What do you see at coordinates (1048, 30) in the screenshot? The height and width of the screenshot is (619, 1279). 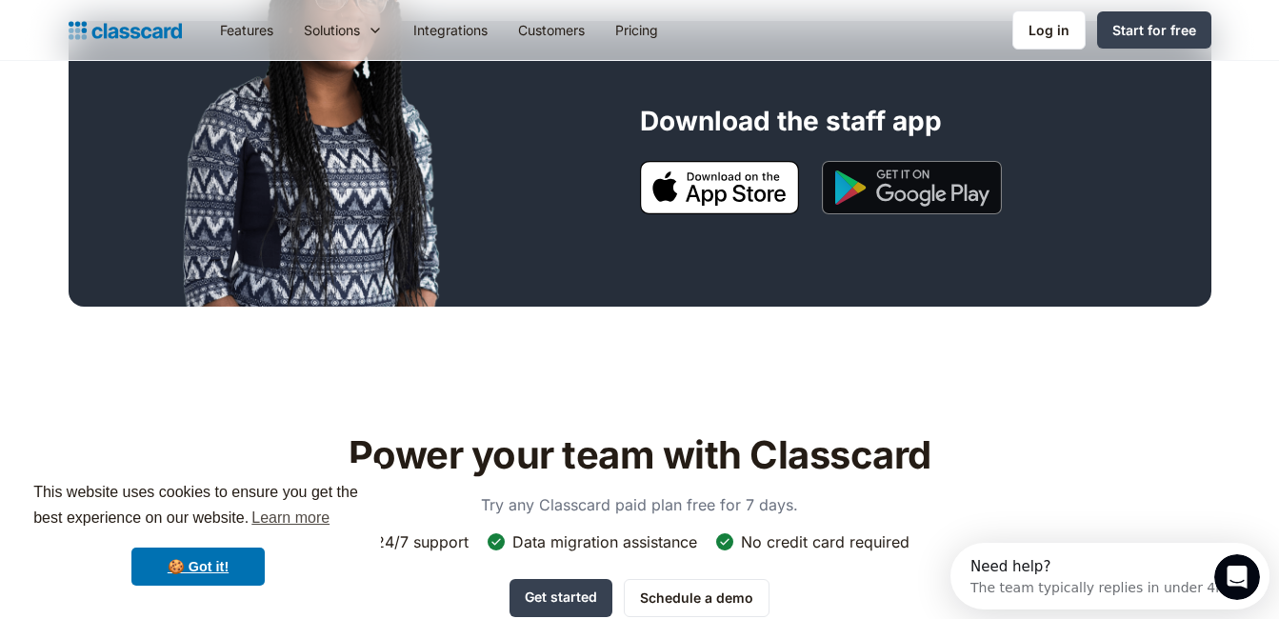 I see `a: Log in` at bounding box center [1048, 30].